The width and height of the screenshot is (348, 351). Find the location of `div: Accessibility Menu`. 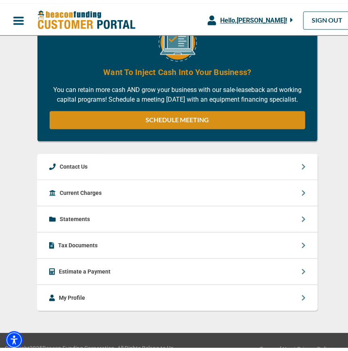

div: Accessibility Menu is located at coordinates (14, 336).